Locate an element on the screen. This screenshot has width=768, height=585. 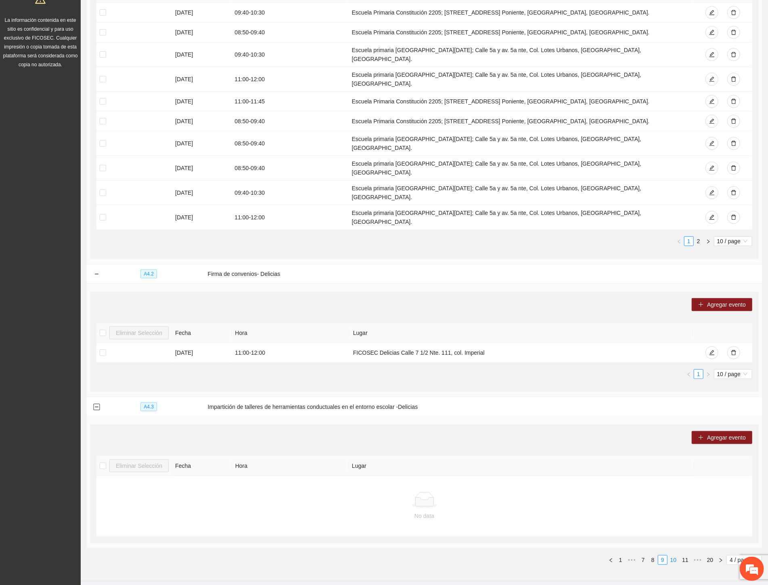
span: Estamos en línea. is located at coordinates (79, 149).